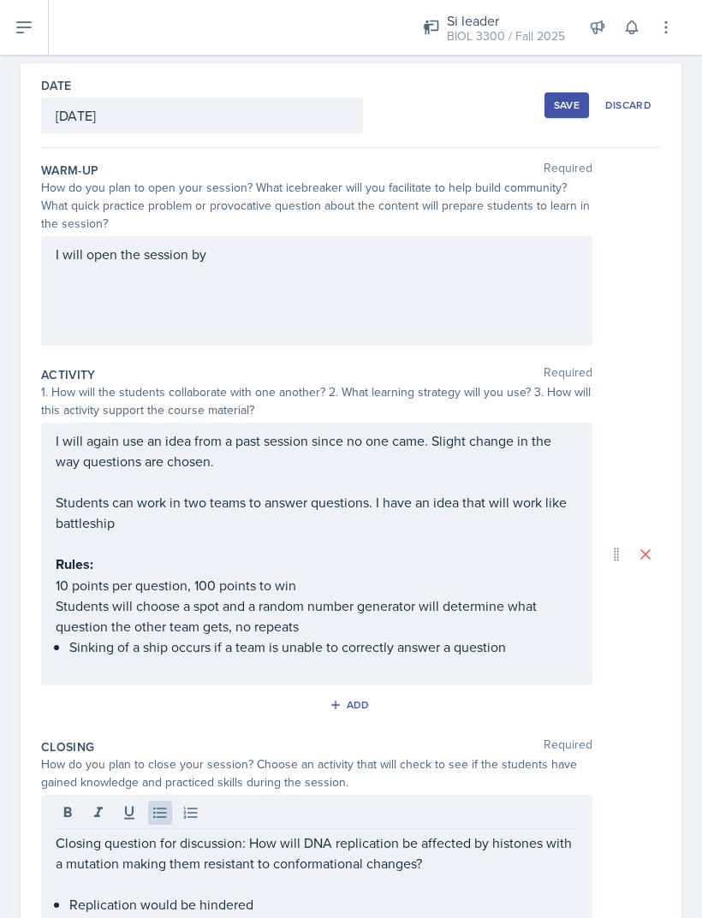 Image resolution: width=702 pixels, height=918 pixels. What do you see at coordinates (68, 375) in the screenshot?
I see `label: Activity` at bounding box center [68, 375].